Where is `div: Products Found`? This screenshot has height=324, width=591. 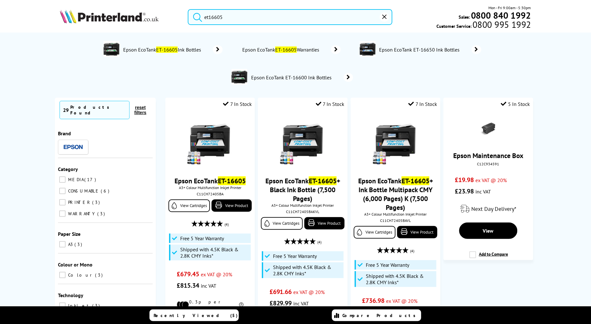
div: Products Found is located at coordinates (98, 110).